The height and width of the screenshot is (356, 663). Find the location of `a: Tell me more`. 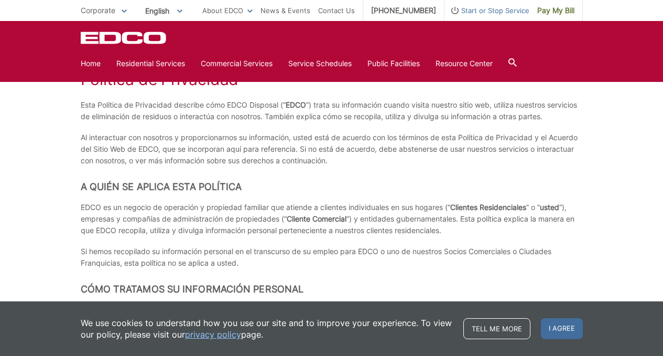

a: Tell me more is located at coordinates (497, 328).